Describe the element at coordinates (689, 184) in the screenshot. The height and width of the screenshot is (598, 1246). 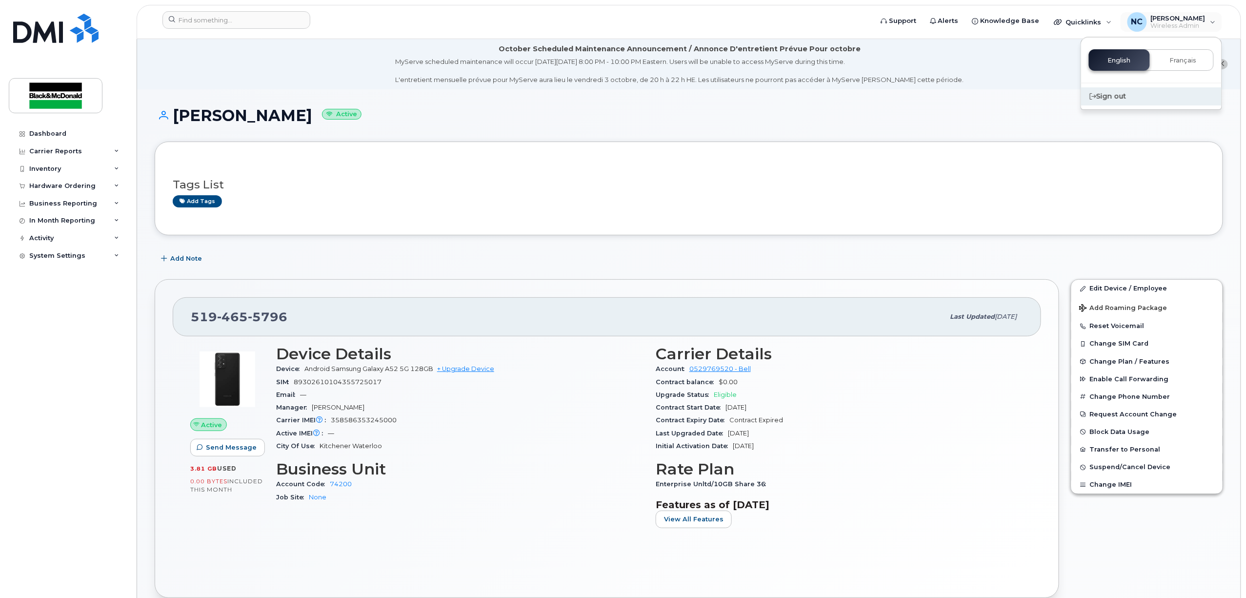
I see `h3: Tags List` at that location.